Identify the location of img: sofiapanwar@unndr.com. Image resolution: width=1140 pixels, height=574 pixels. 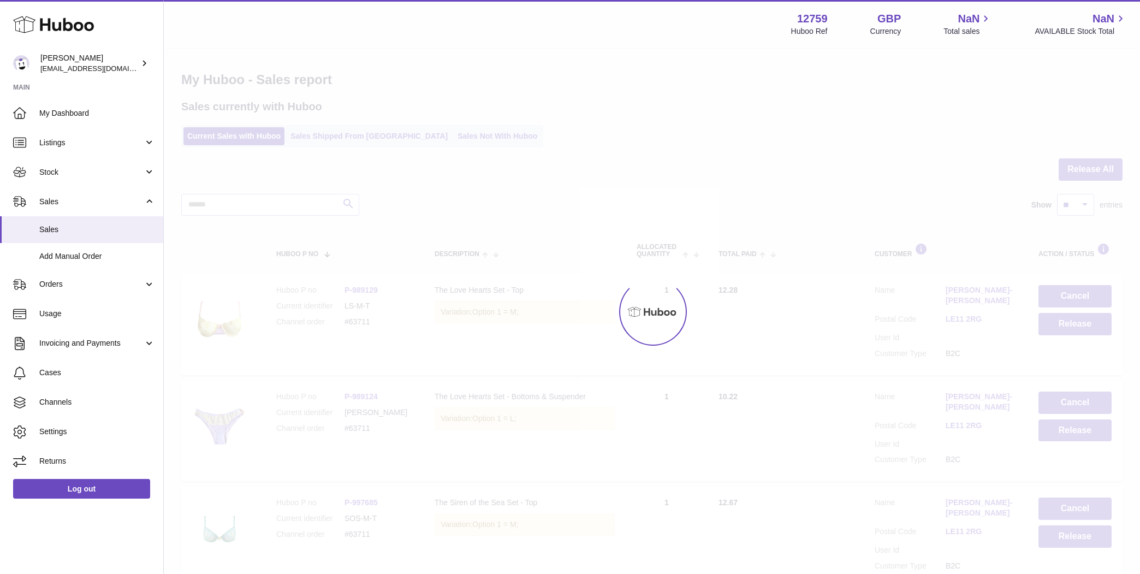
(21, 63).